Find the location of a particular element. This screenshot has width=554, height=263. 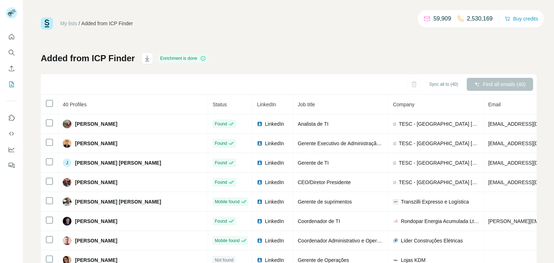

span: Status is located at coordinates (220, 105).